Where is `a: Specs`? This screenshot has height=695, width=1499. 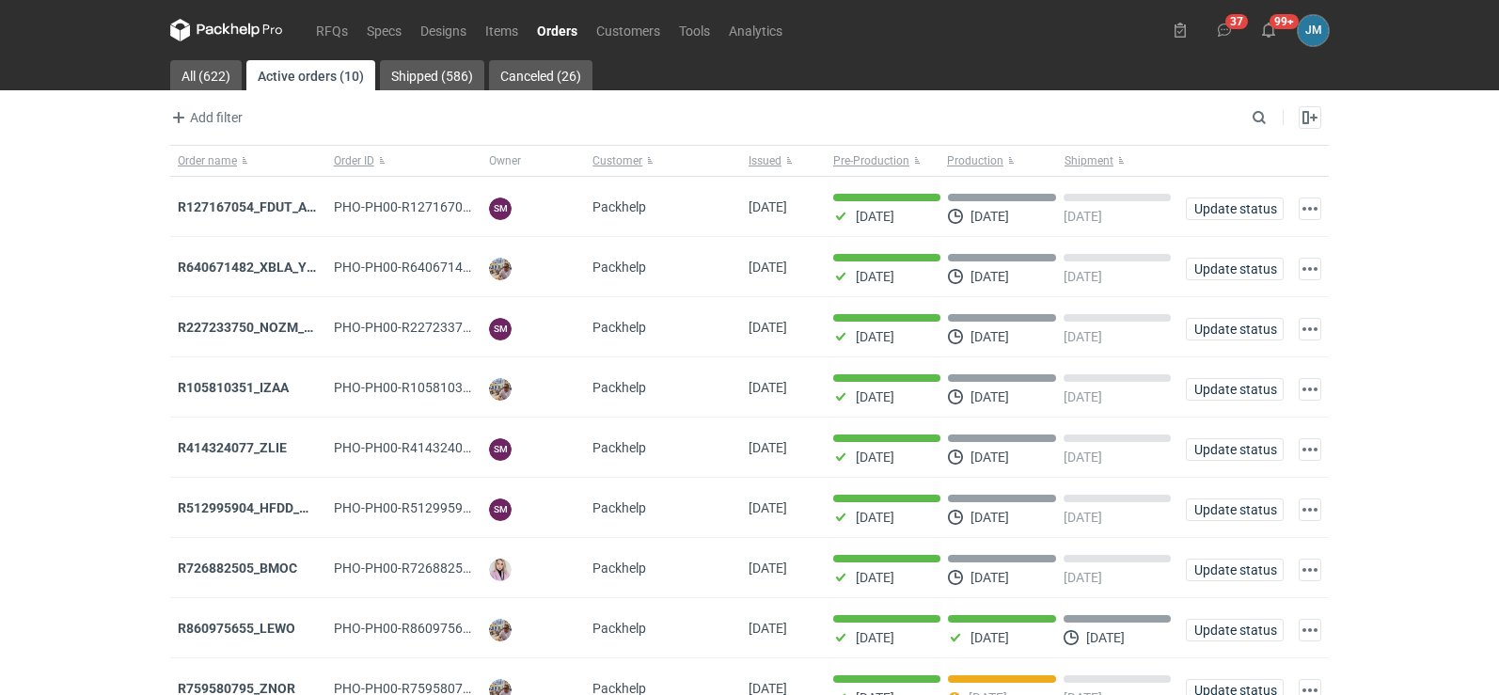 a: Specs is located at coordinates (384, 30).